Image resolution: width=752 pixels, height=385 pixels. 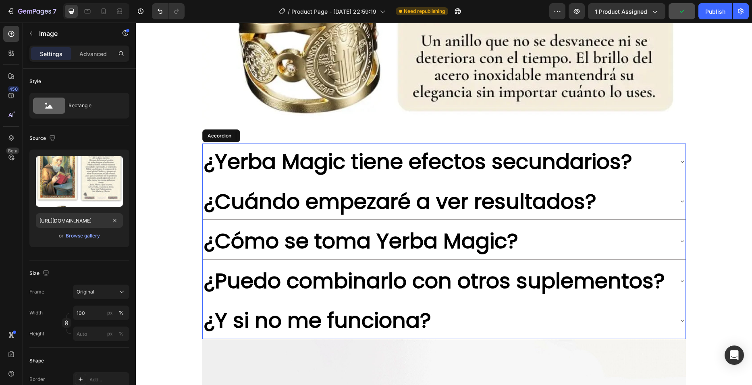 I want to click on label: Frame, so click(x=37, y=292).